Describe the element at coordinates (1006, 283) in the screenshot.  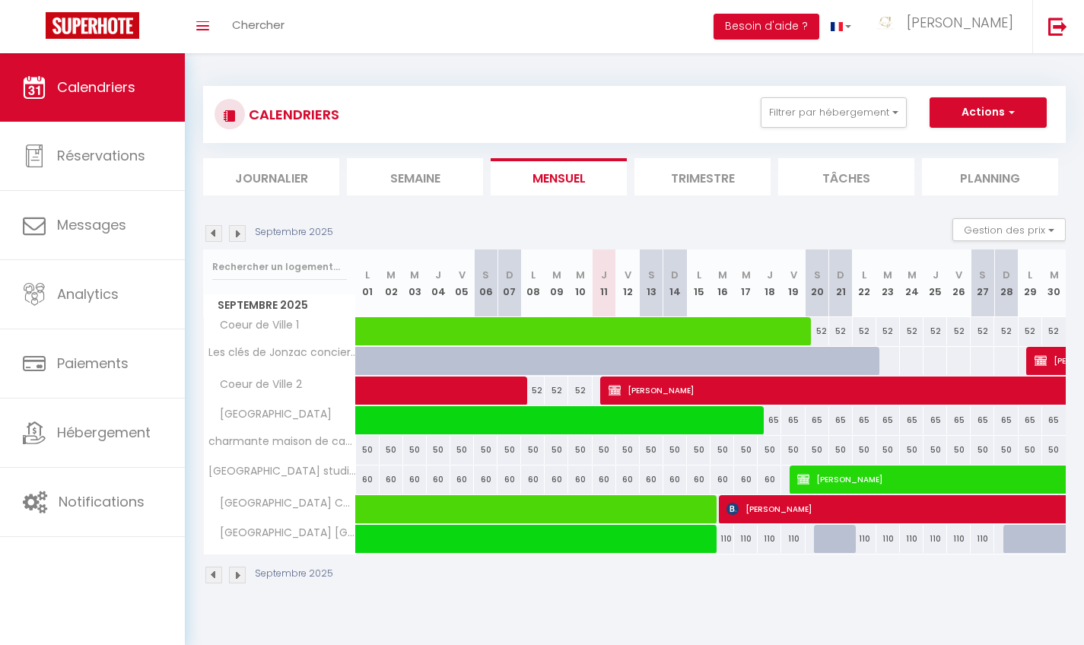
I see `th: 28` at that location.